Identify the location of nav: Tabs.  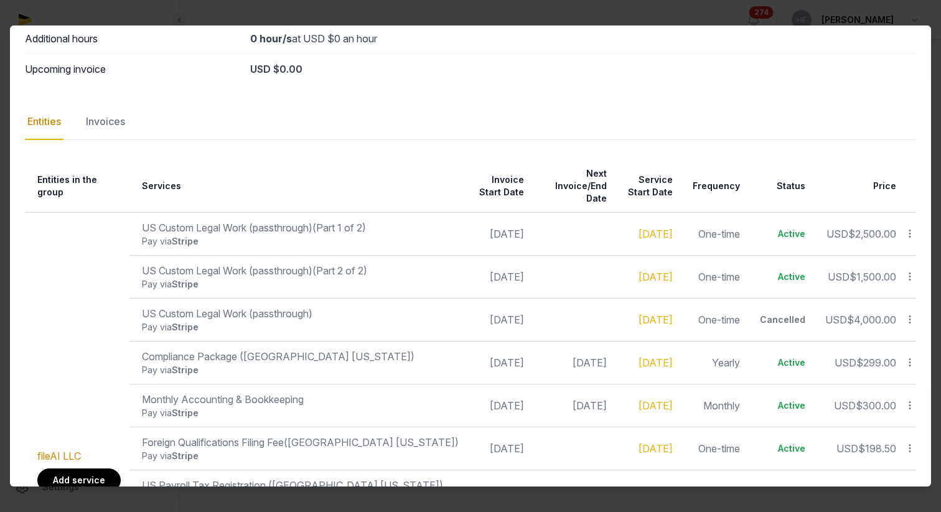
(471, 122).